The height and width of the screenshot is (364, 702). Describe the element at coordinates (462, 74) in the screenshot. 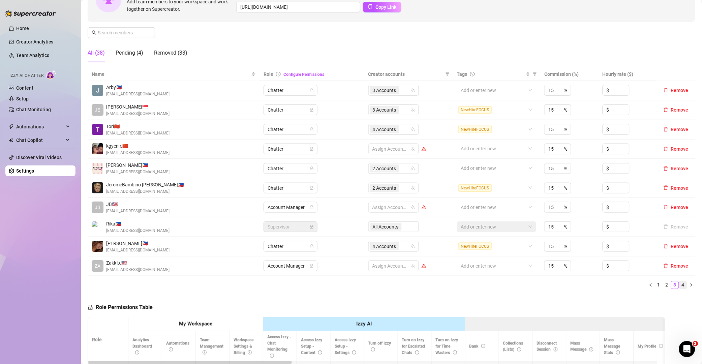

I see `span: Tags` at that location.